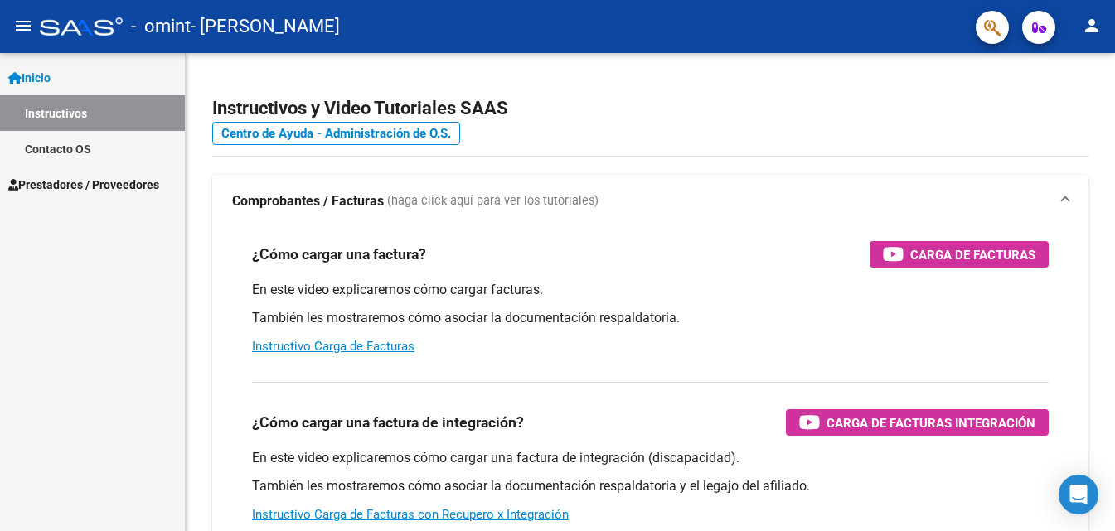 The image size is (1115, 531). Describe the element at coordinates (972, 255) in the screenshot. I see `span: Carga de Facturas` at that location.